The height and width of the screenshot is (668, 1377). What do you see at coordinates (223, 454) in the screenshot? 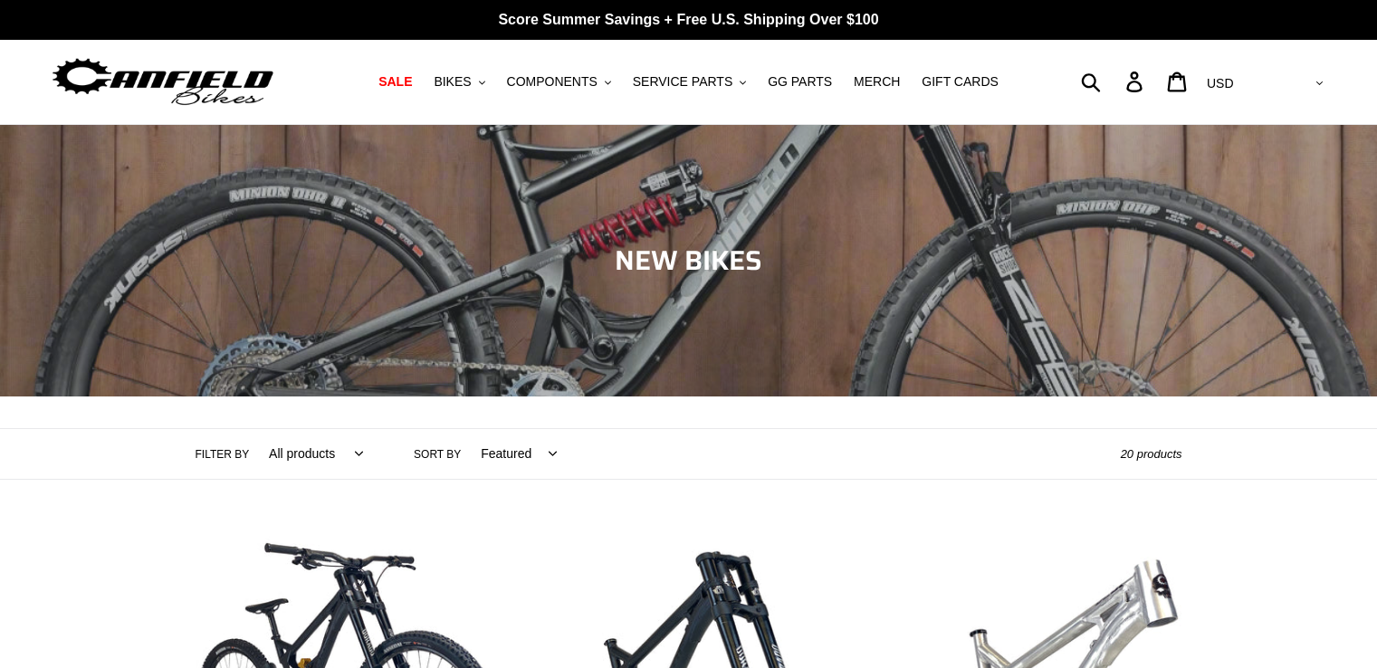
I see `label: Filter by` at bounding box center [223, 454].